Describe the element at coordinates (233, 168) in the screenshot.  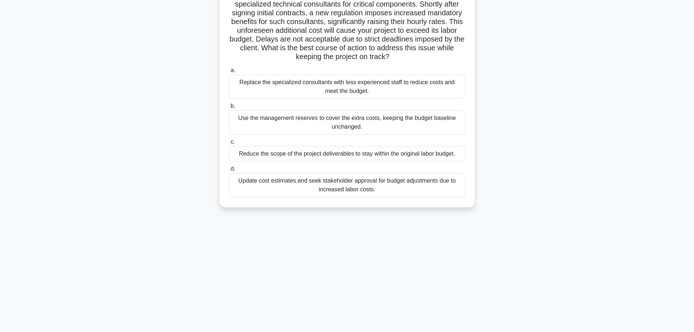
I see `span: d.` at that location.